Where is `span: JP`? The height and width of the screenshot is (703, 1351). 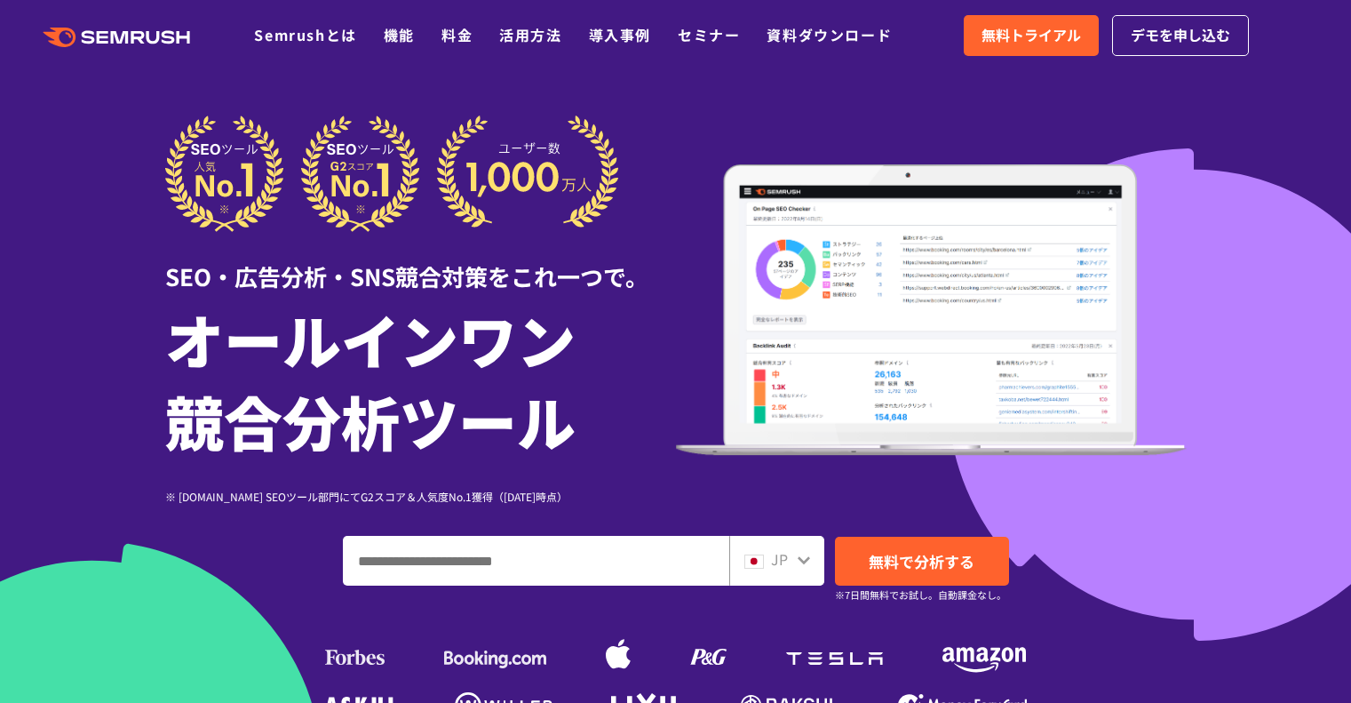 span: JP is located at coordinates (779, 559).